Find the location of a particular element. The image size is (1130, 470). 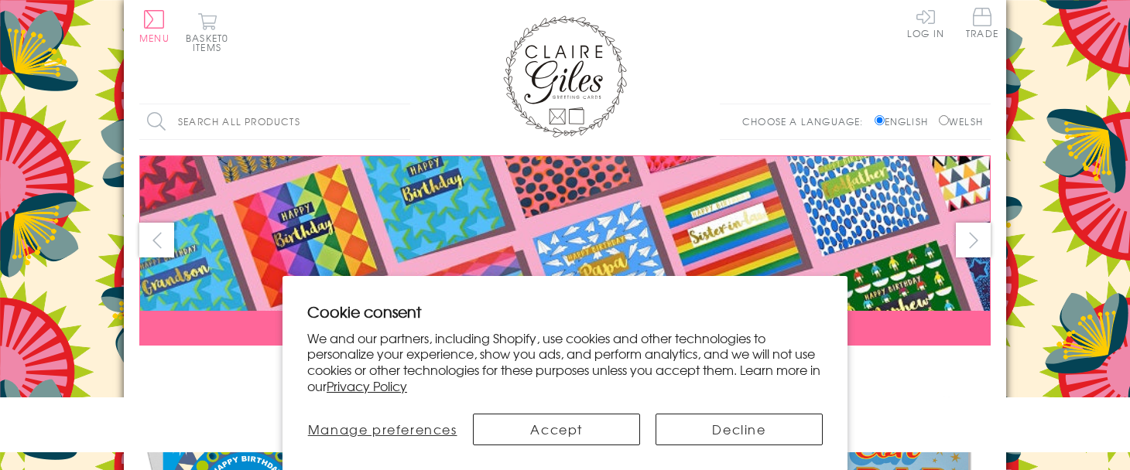

label: Welsh is located at coordinates (960, 121).